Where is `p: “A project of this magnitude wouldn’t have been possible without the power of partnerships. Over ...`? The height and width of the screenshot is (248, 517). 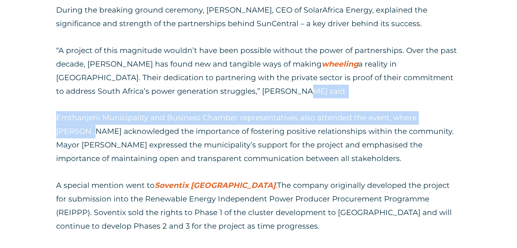 p: “A project of this magnitude wouldn’t have been possible without the power of partnerships. Over ... is located at coordinates (258, 71).